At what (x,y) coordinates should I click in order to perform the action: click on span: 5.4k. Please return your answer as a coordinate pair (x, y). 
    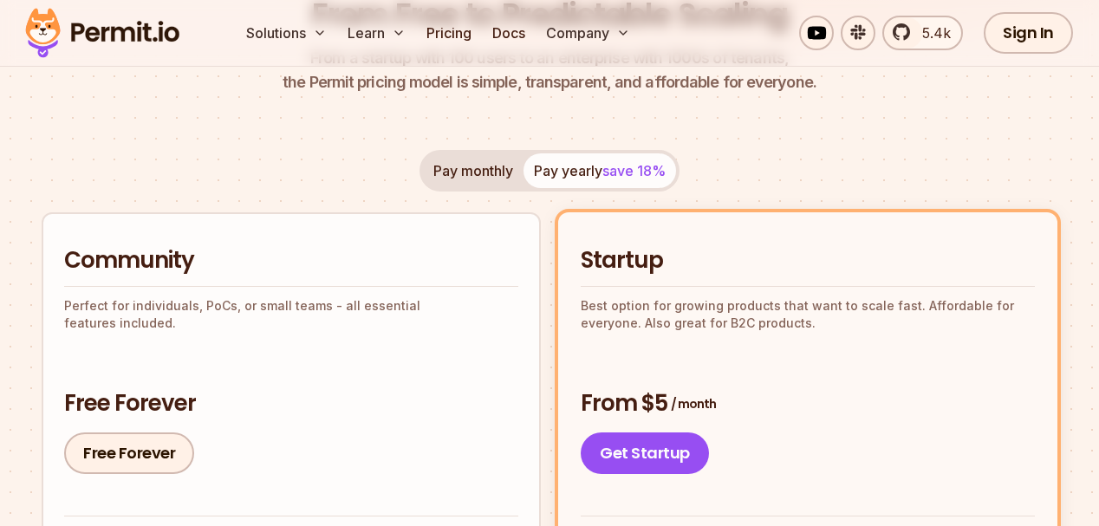
    Looking at the image, I should click on (931, 33).